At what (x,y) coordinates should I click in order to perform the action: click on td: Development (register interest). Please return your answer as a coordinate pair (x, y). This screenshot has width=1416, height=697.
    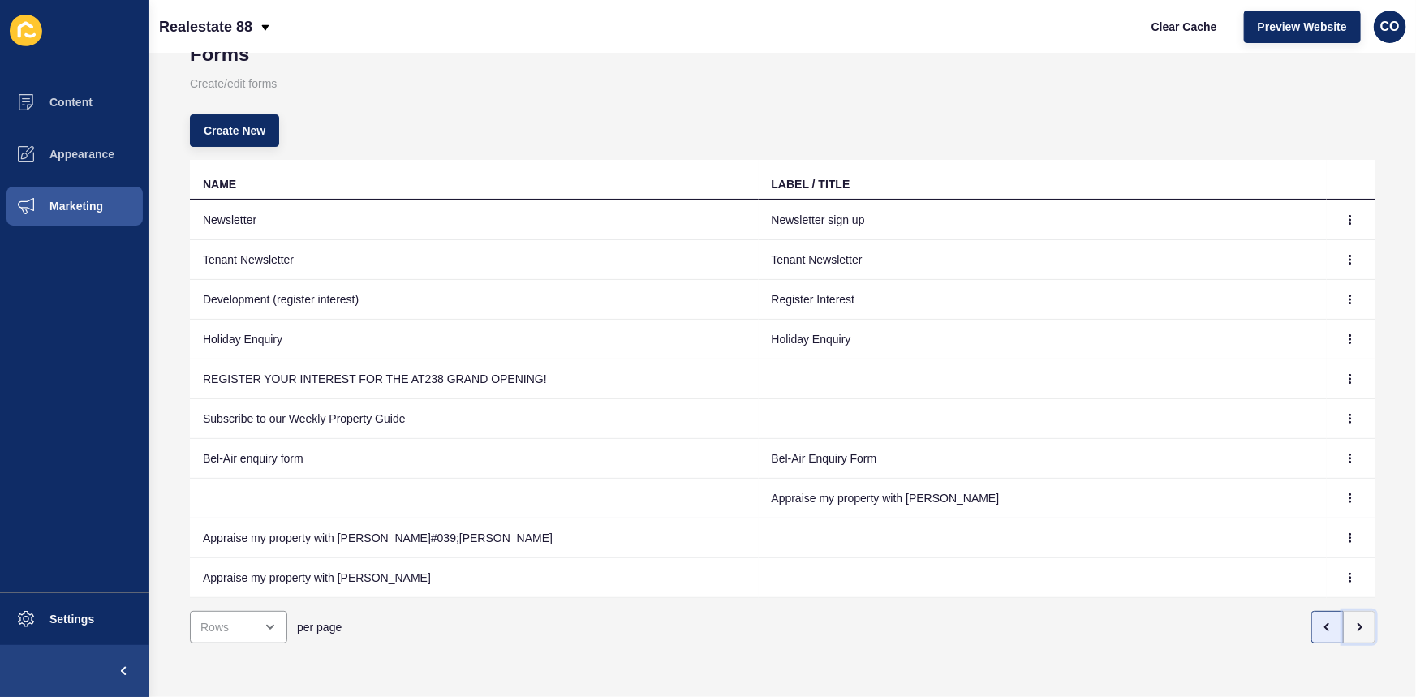
    Looking at the image, I should click on (474, 299).